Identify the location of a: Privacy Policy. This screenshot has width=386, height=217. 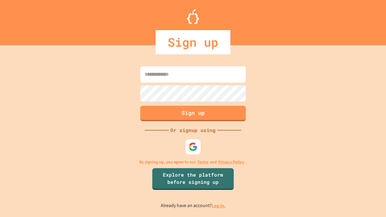
(232, 162).